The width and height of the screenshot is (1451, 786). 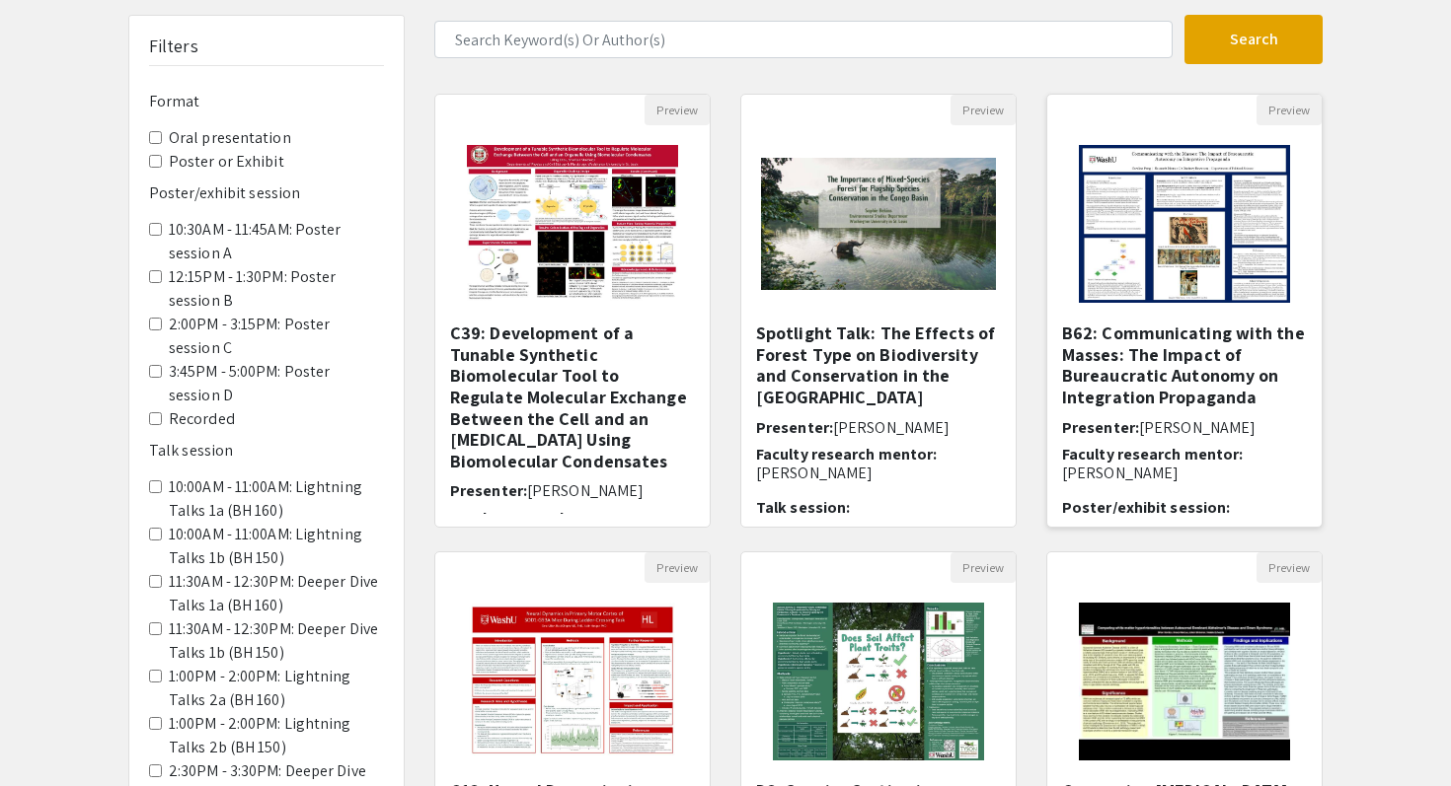 I want to click on label: 11:30AM - 12:30PM: Deeper Dive Talks 1a (BH 160), so click(x=276, y=594).